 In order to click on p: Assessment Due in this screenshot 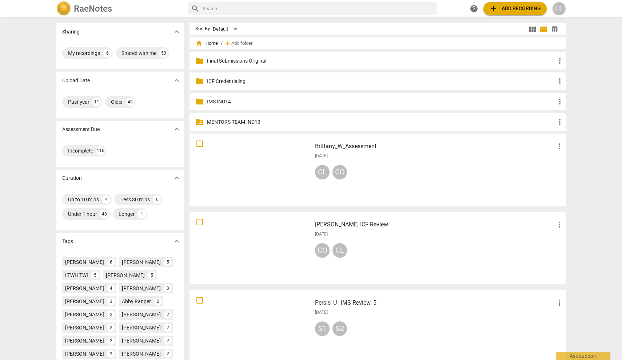, I will do `click(81, 129)`.